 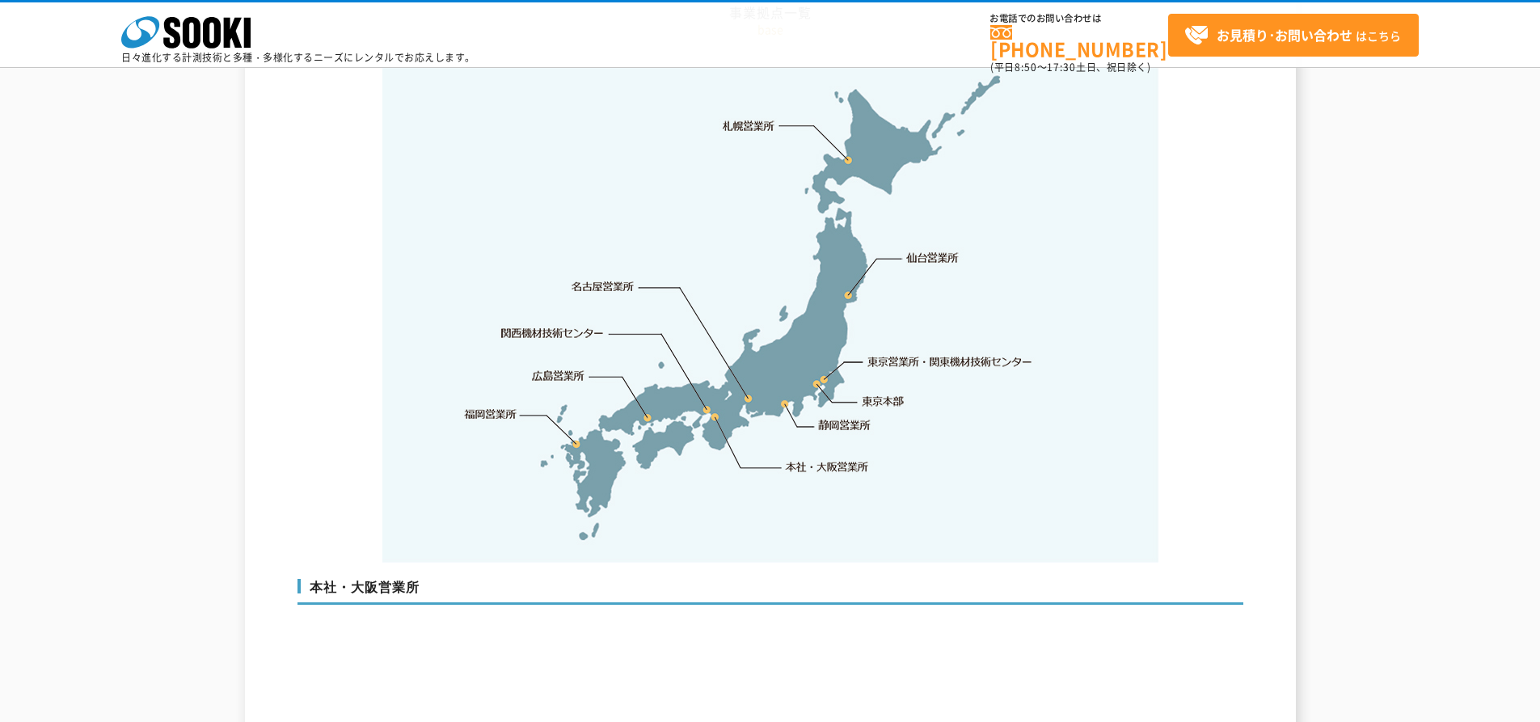 What do you see at coordinates (298, 57) in the screenshot?
I see `p: 日々進化する計測技術と多種・多様化するニーズにレンタルでお応えします。` at bounding box center [298, 57].